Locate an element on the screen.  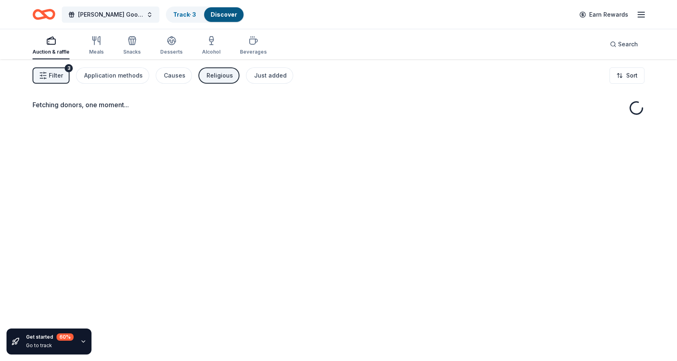
div: Alcohol is located at coordinates (211, 52).